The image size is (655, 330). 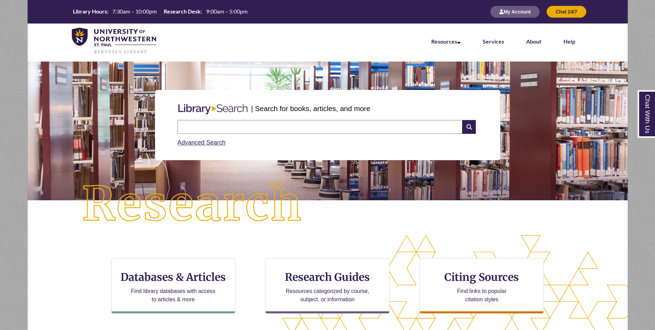 I want to click on h3: Citing Sources, so click(x=482, y=277).